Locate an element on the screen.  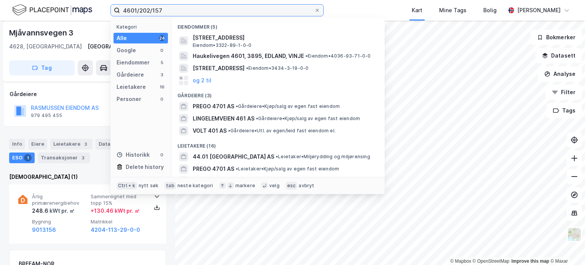
button: Analyse is located at coordinates (560, 74).